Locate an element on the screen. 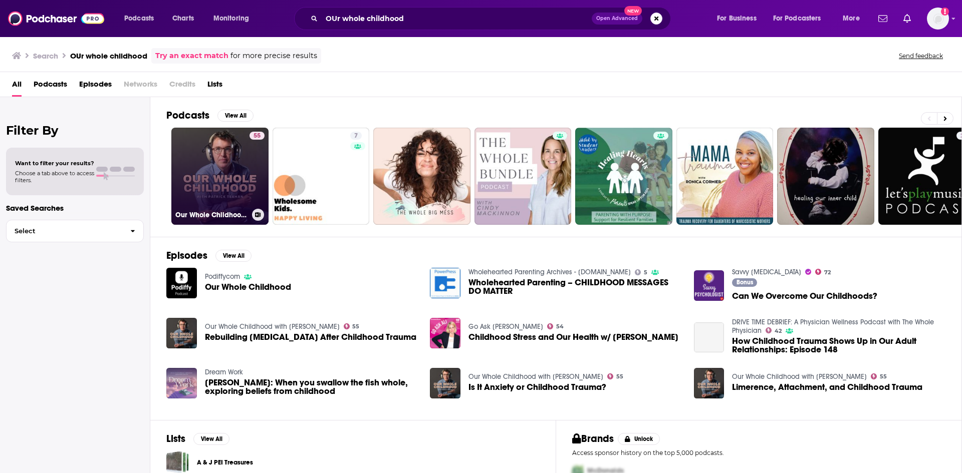  img: Aylén: When you swallow the fish whole, exploring beliefs from childhood is located at coordinates (181, 383).